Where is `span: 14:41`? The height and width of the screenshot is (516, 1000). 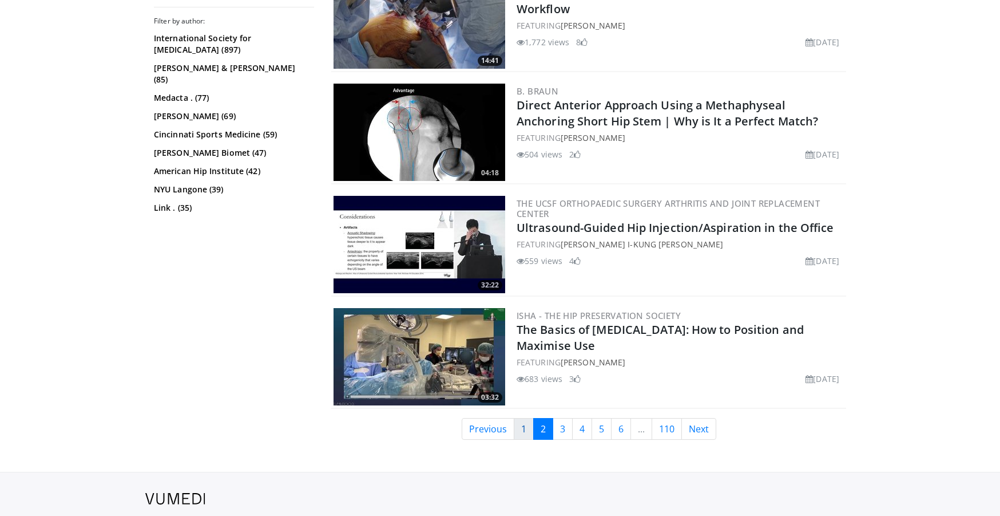 span: 14:41 is located at coordinates (490, 61).